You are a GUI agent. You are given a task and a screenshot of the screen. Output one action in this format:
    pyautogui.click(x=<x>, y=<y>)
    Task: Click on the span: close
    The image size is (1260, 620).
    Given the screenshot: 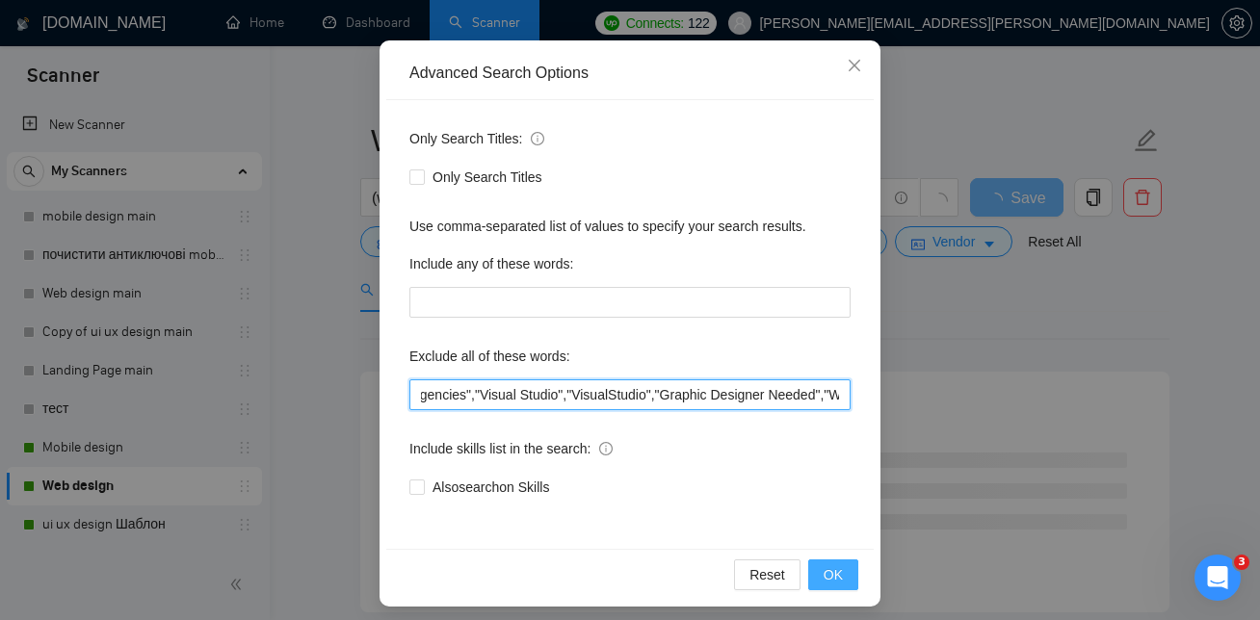 What is the action you would take?
    pyautogui.click(x=855, y=66)
    